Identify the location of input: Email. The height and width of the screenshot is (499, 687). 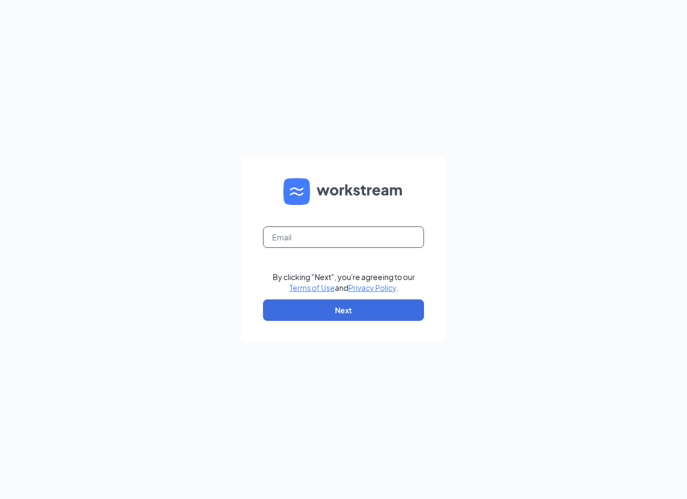
(344, 237).